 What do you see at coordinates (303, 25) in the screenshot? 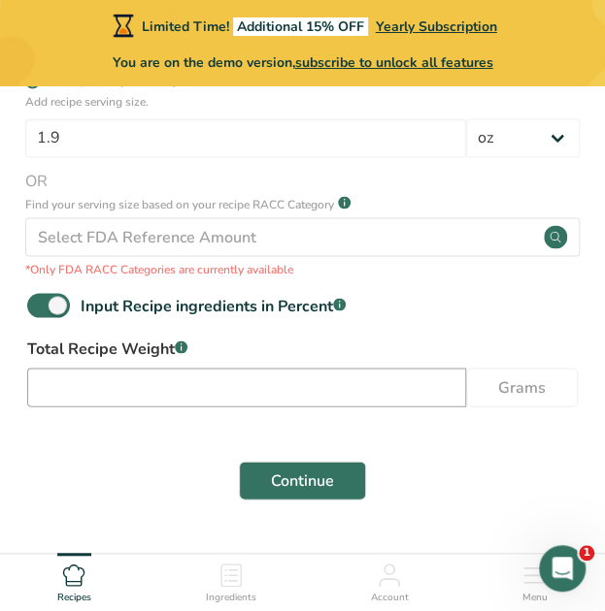
I see `div: Limited Time!` at bounding box center [303, 25].